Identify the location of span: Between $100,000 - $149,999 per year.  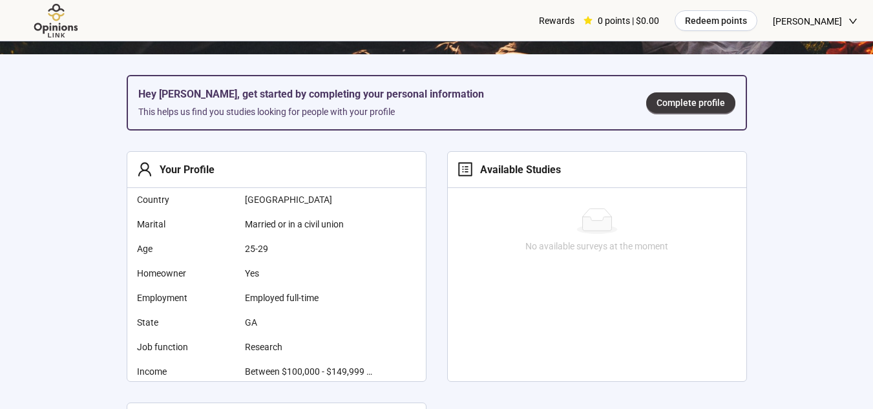
(310, 372).